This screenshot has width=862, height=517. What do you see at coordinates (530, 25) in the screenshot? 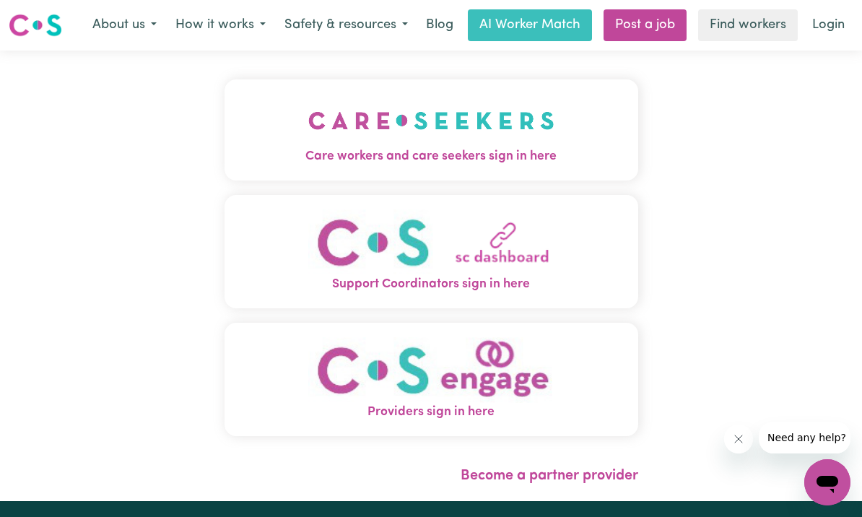
I see `a: AI Worker Match` at bounding box center [530, 25].